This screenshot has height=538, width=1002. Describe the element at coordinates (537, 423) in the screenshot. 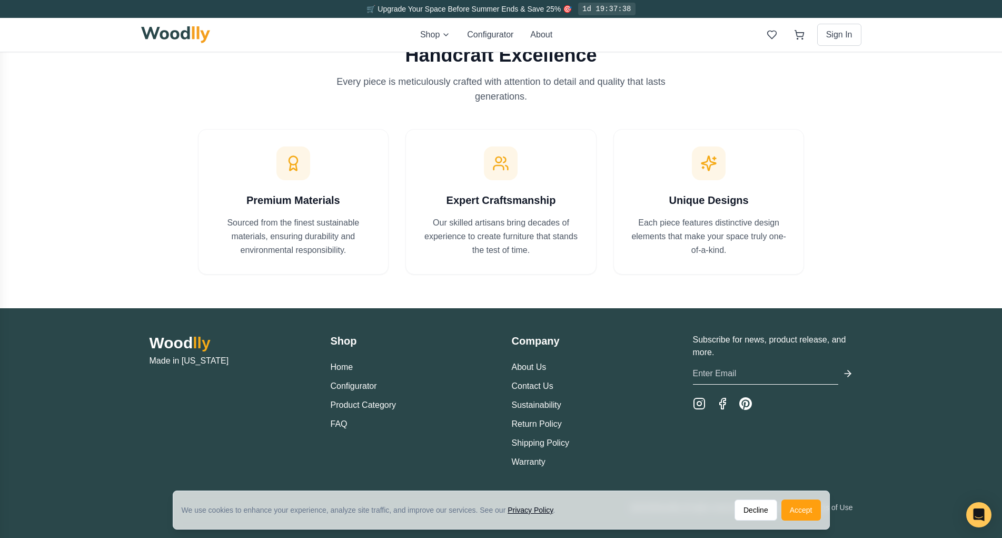

I see `a: Return Policy` at that location.